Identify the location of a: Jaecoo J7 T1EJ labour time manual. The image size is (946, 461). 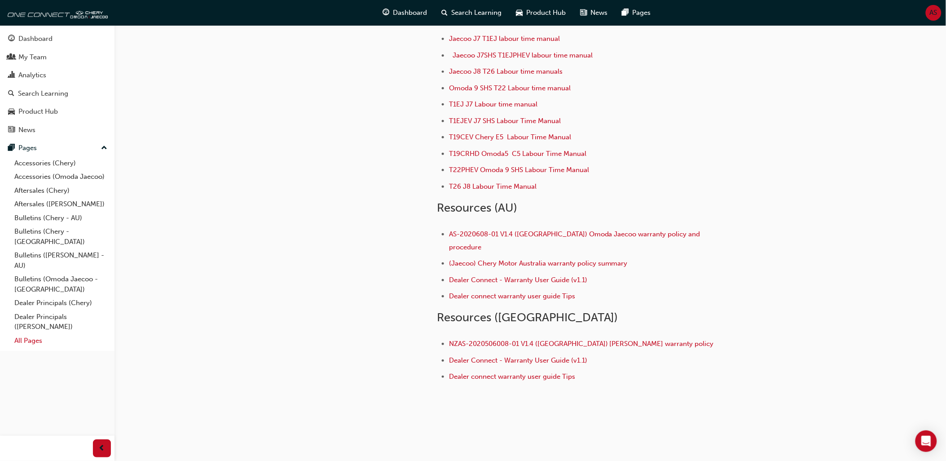
(504, 39).